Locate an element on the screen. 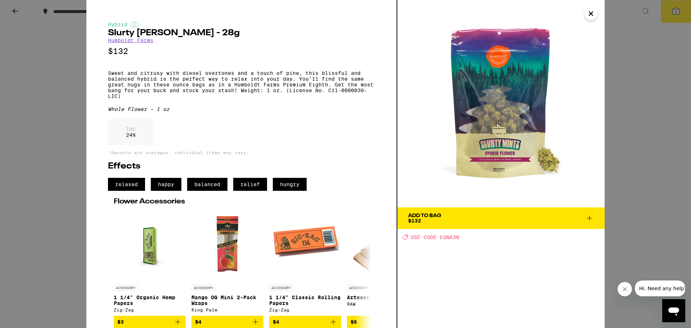 Image resolution: width=691 pixels, height=328 pixels. div: Add To Bag is located at coordinates (425, 216).